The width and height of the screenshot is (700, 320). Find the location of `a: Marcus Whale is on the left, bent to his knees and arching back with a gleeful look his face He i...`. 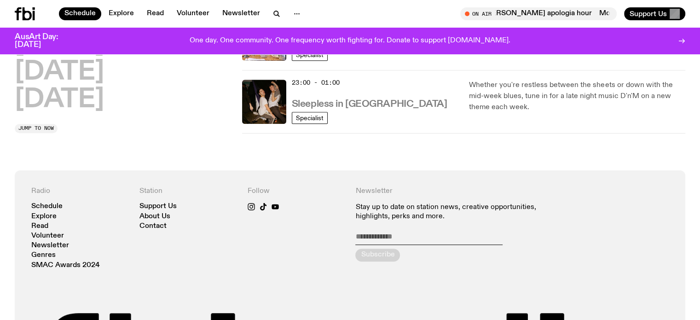

a: Marcus Whale is on the left, bent to his knees and arching back with a gleeful look his face He i... is located at coordinates (264, 102).